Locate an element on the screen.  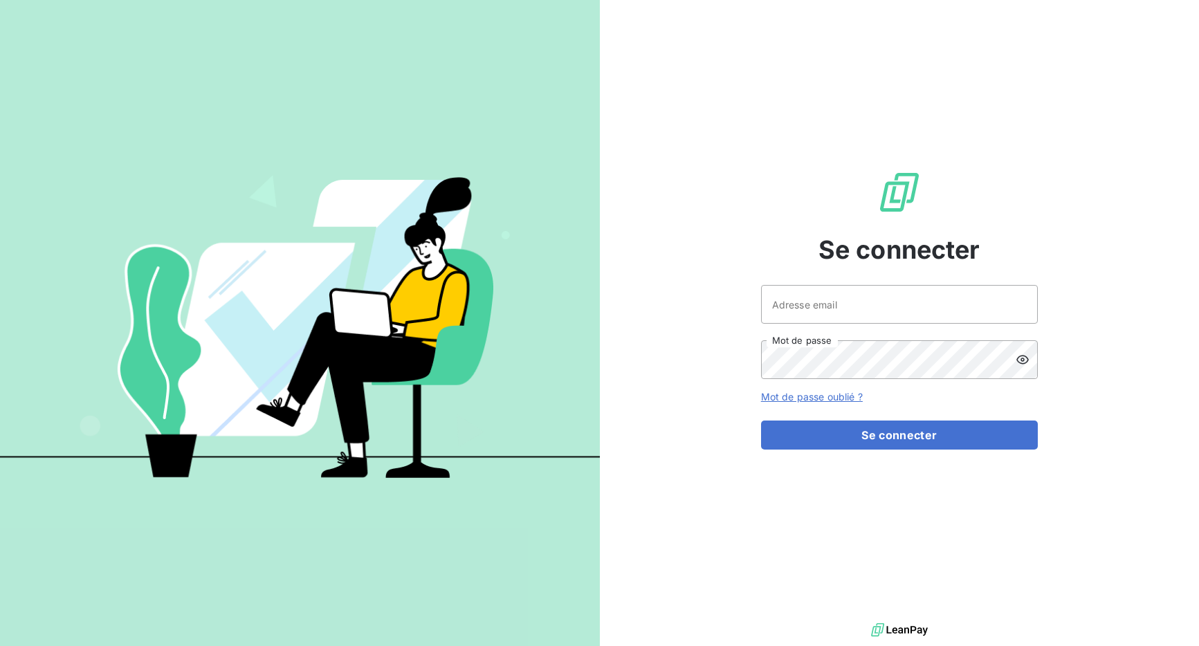
input: placeholder is located at coordinates (899, 304).